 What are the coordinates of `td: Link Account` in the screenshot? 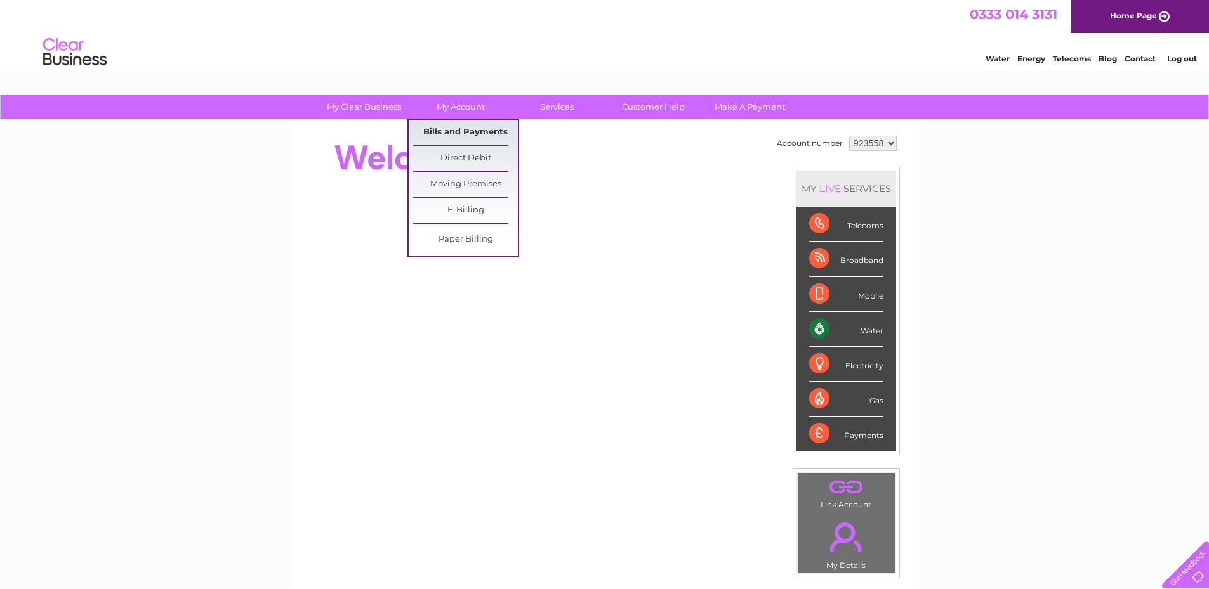 It's located at (846, 492).